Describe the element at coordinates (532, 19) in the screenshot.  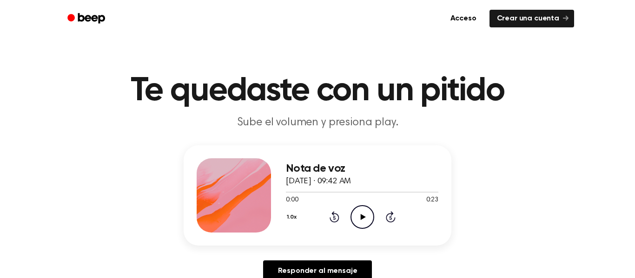
I see `a: Crear una cuenta` at that location.